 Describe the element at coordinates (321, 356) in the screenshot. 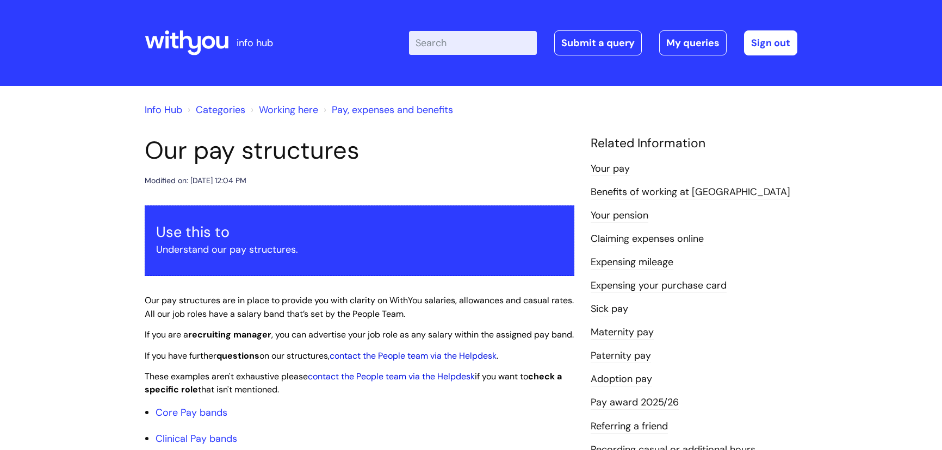

I see `span: If you have further on our structures, .` at that location.